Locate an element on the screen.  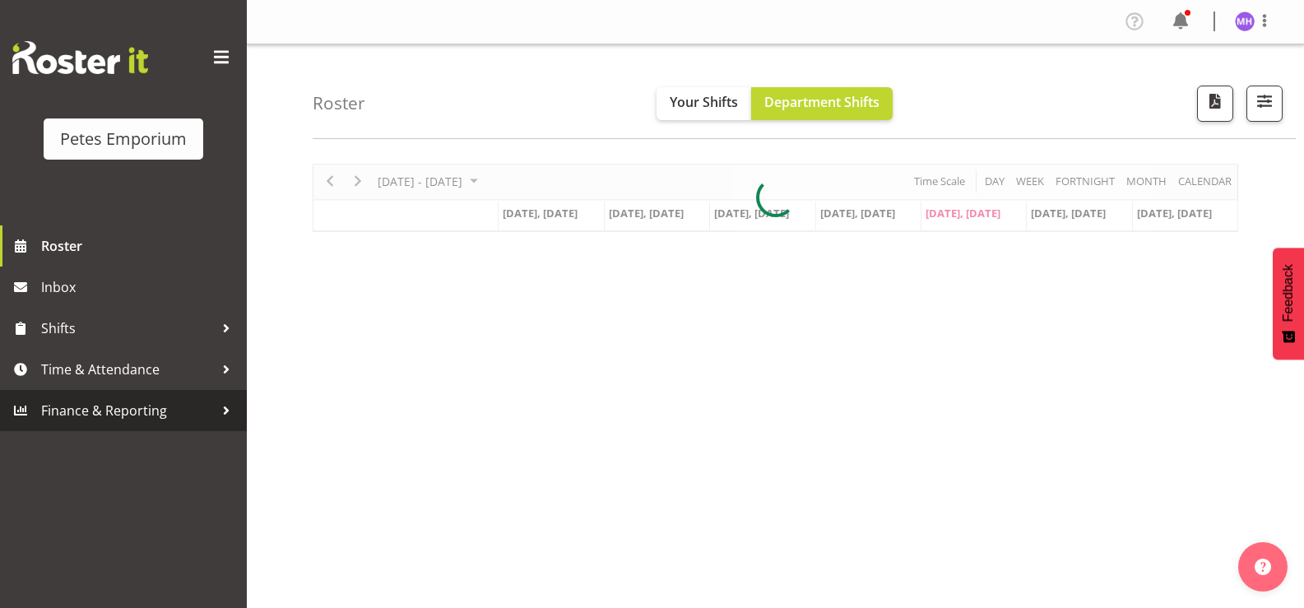
h4: Roster is located at coordinates (339, 103).